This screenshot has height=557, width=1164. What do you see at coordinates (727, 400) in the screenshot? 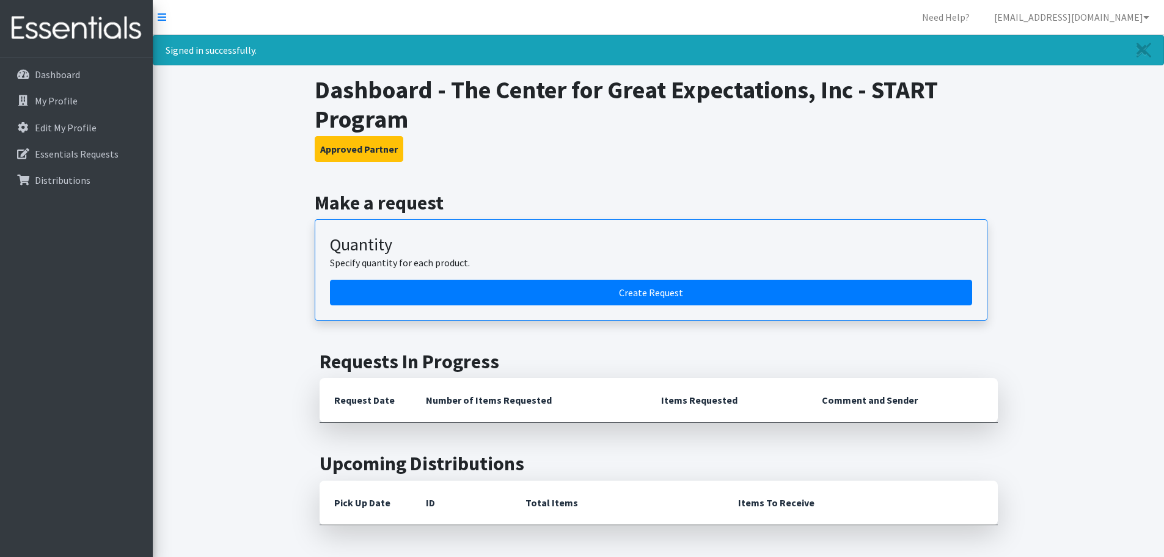
I see `th: Items Requested` at bounding box center [727, 400].